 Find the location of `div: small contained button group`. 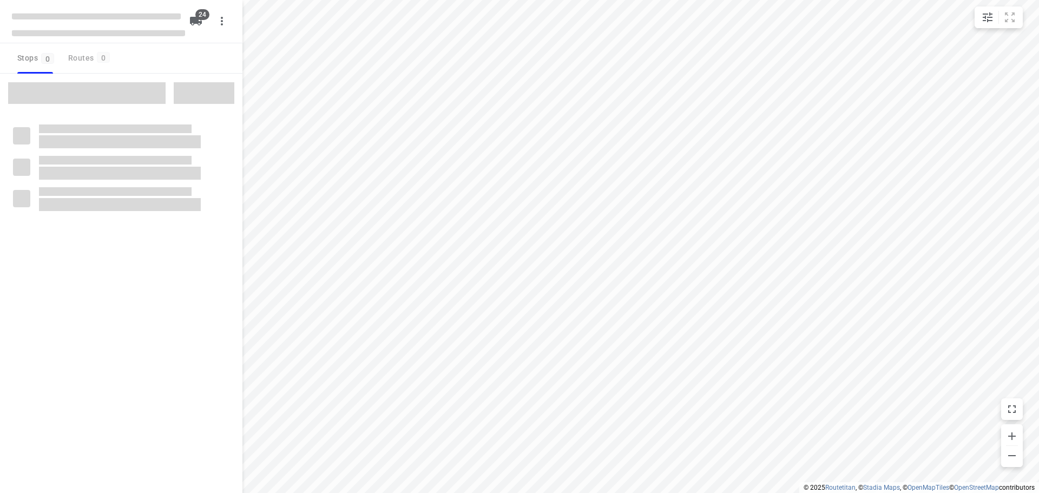

div: small contained button group is located at coordinates (998, 17).